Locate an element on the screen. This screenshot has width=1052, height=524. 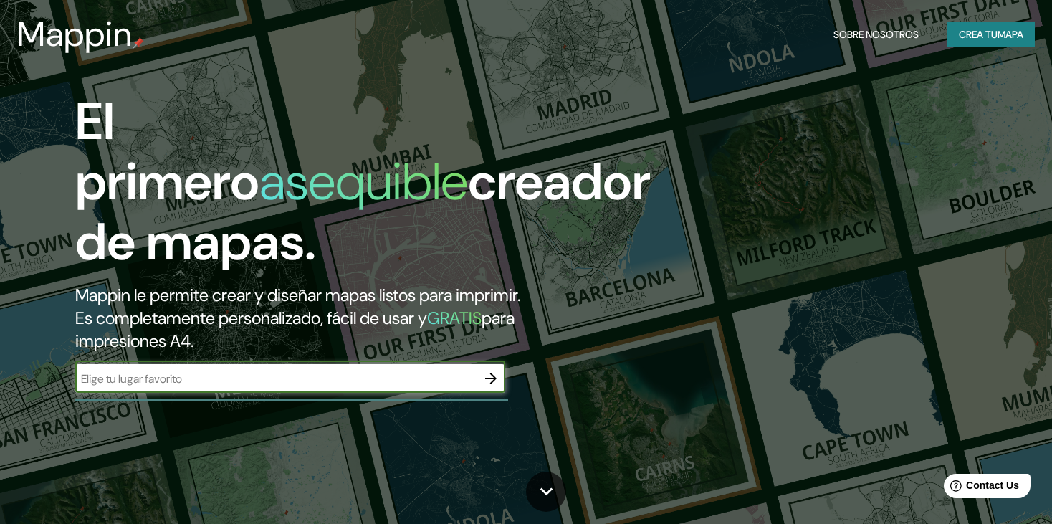
h3: Mappin is located at coordinates (75, 34).